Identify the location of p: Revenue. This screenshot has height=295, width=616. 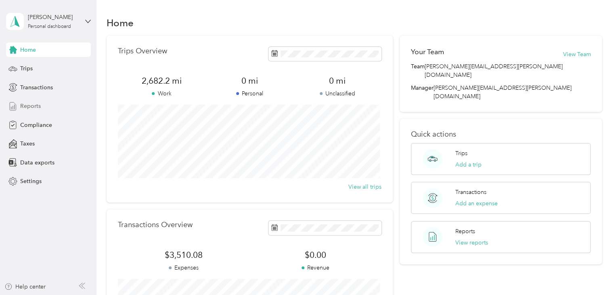
(315, 267).